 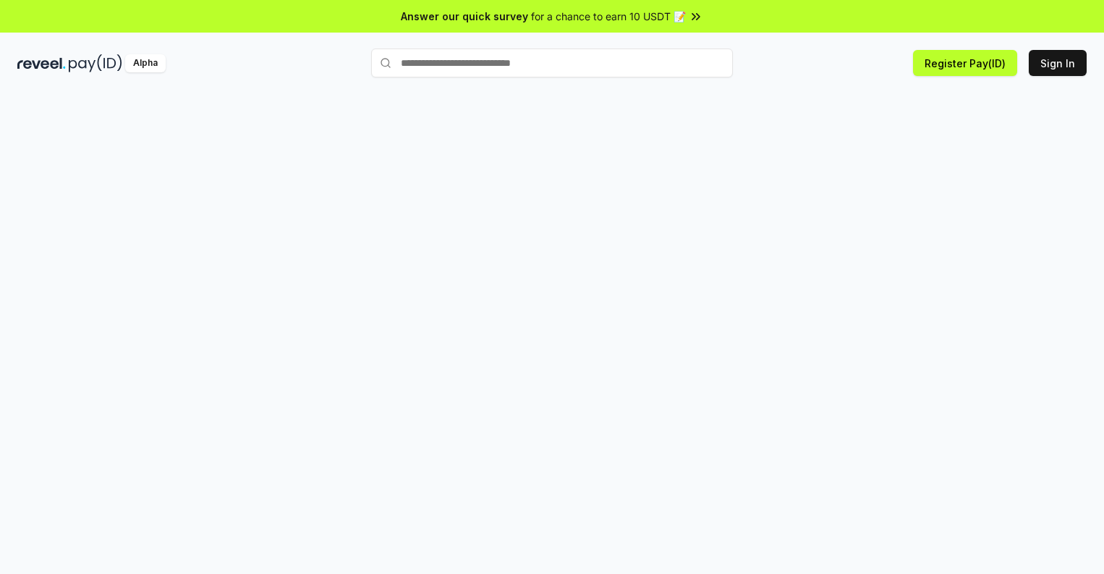 What do you see at coordinates (609, 16) in the screenshot?
I see `span: for a chance to earn 10 USDT 📝` at bounding box center [609, 16].